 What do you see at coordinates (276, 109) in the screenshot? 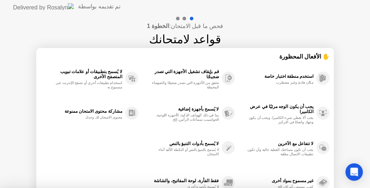
I see `div: يجب أن يكون الوجه مرئيًا في عرض الكاميرا` at bounding box center [276, 109].